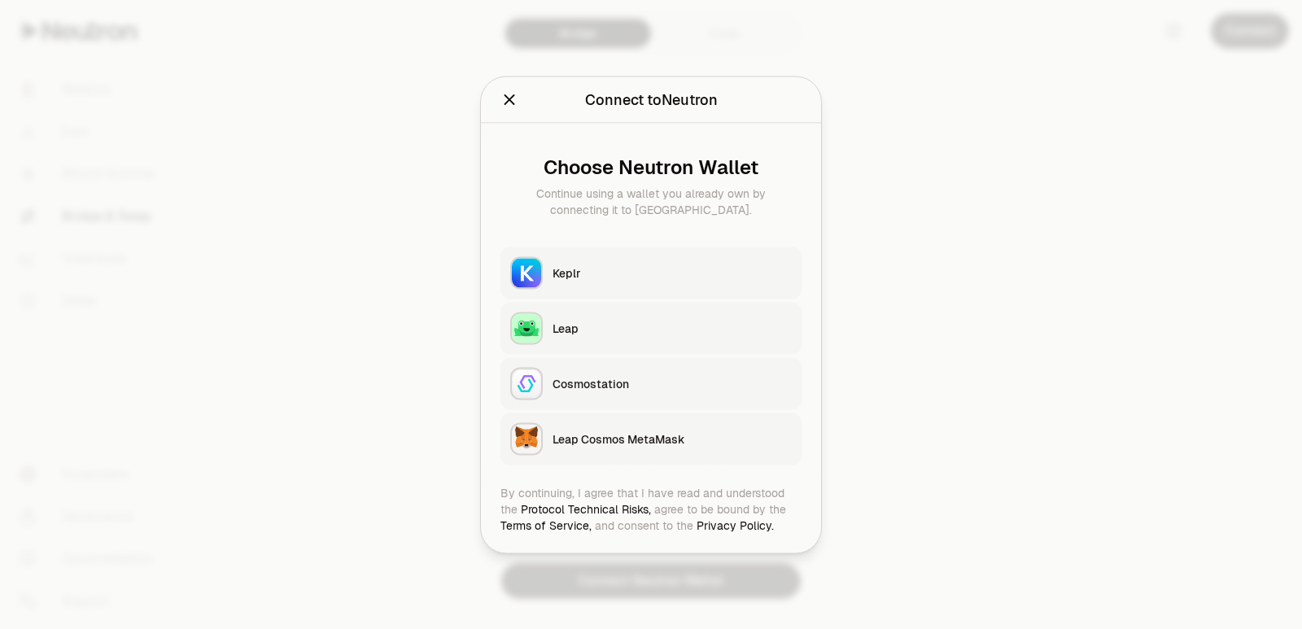 The width and height of the screenshot is (1302, 629). I want to click on a: Terms of Service,, so click(546, 525).